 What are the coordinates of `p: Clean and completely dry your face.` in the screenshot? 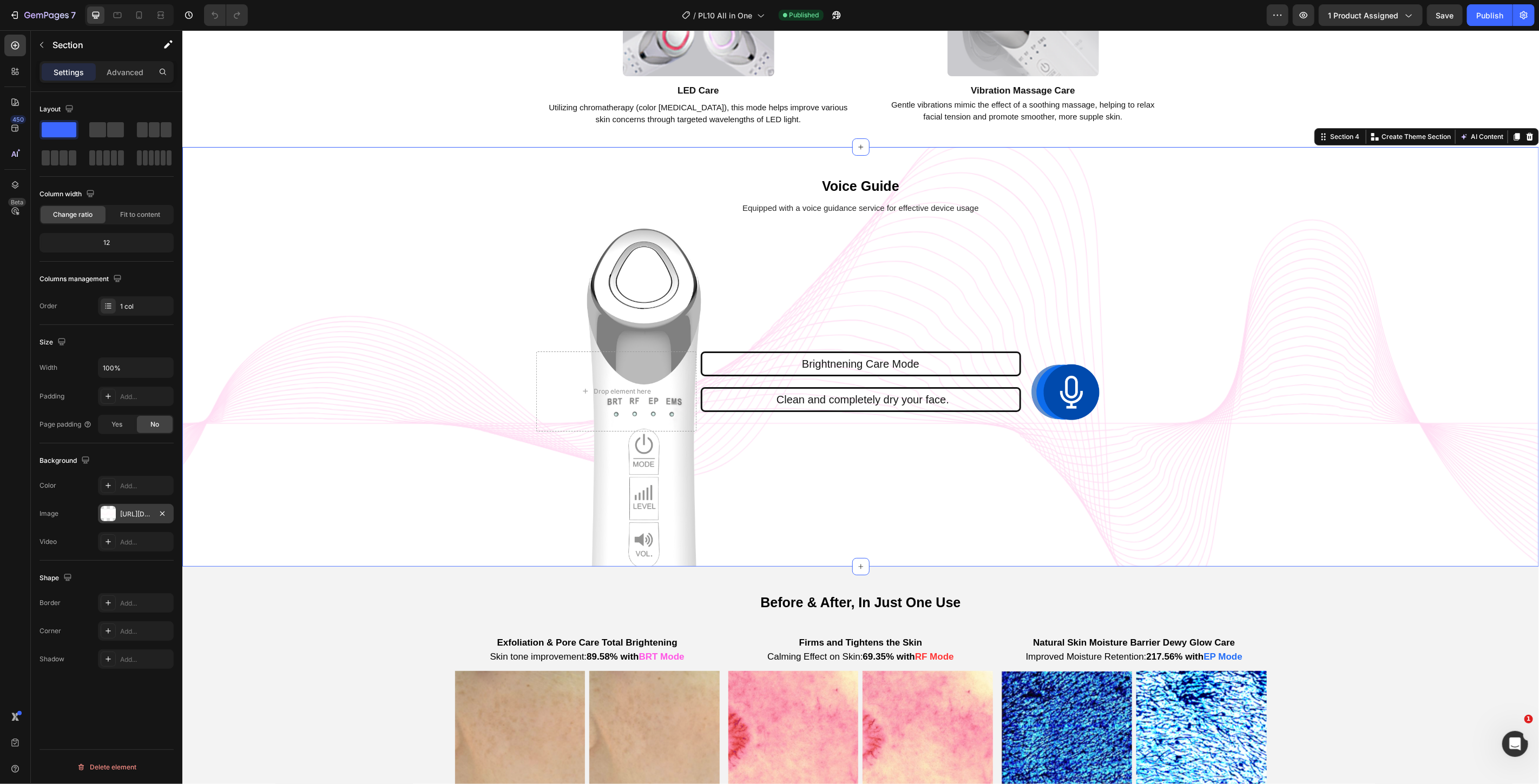 It's located at (681, 370).